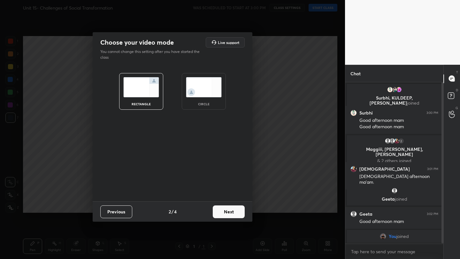 This screenshot has height=259, width=460. What do you see at coordinates (395, 90) in the screenshot?
I see `img: 2bca122610534efbb3f9f801cefd2e02.80172750_3` at bounding box center [395, 90].